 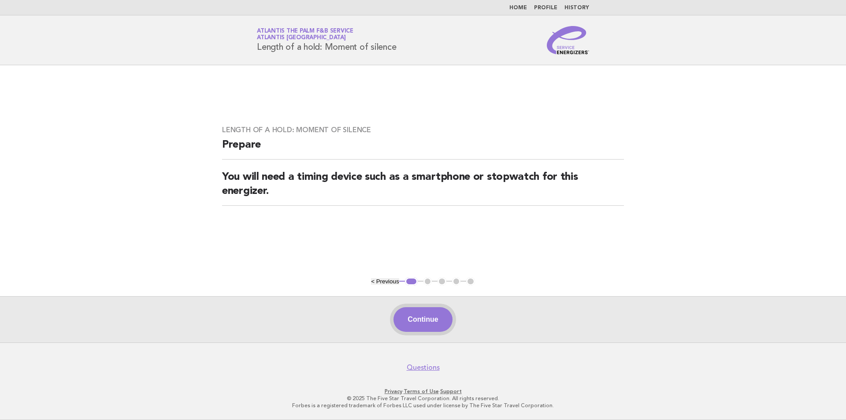 What do you see at coordinates (423, 398) in the screenshot?
I see `p: © 2025 The Five Star Travel Corporation. All rights reserved.` at bounding box center [423, 398].